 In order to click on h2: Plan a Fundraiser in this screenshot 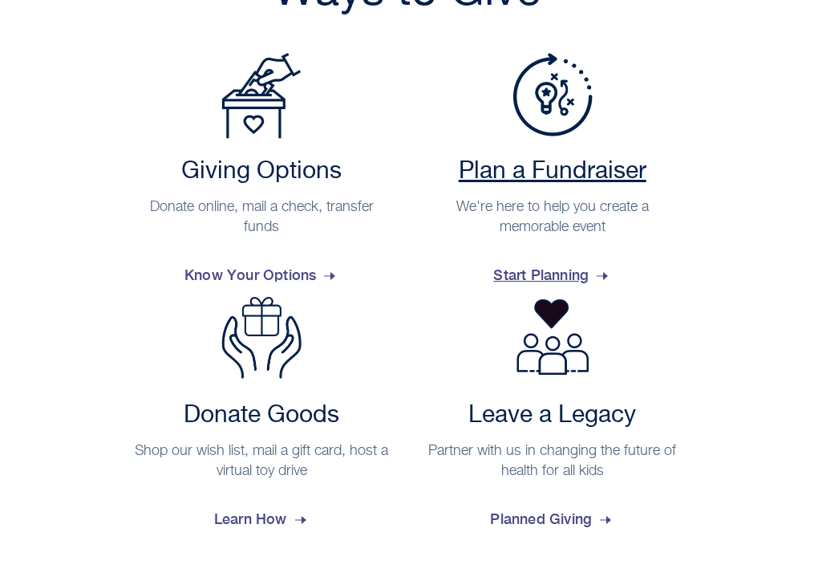, I will do `click(553, 172)`.